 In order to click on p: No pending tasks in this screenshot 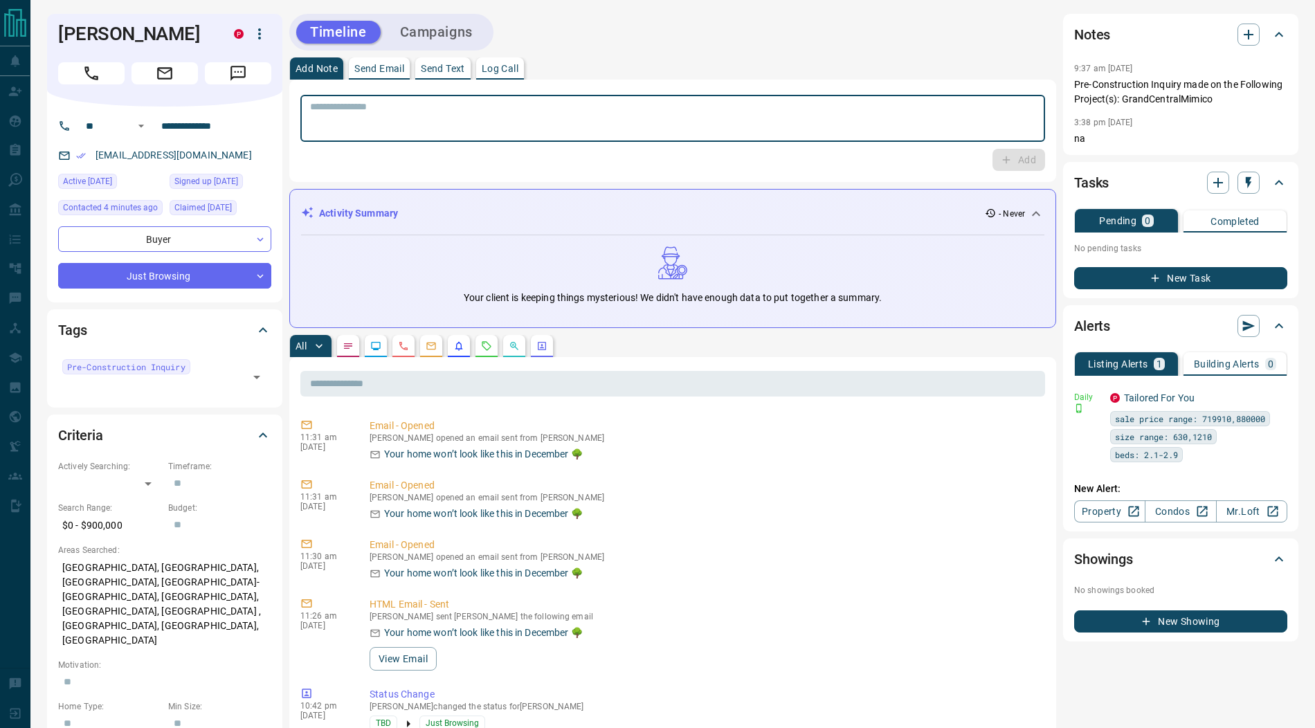, I will do `click(1181, 249)`.